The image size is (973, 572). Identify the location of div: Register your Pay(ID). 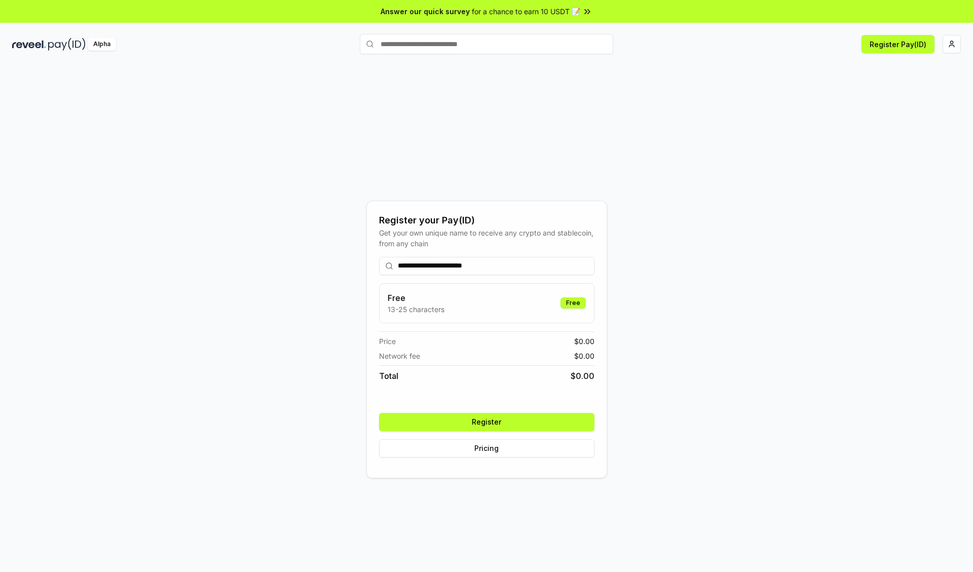
(487, 220).